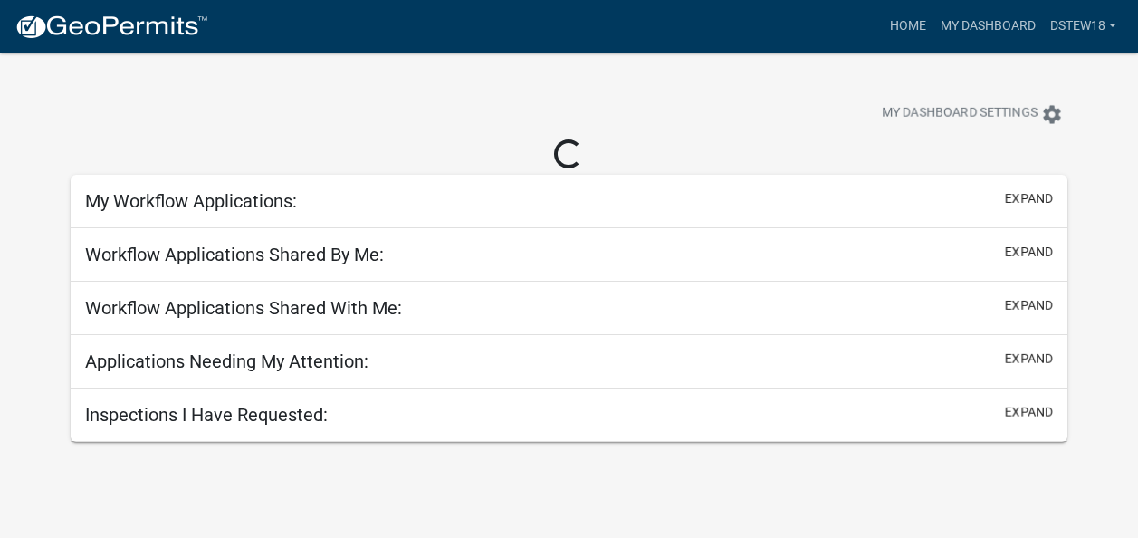 The width and height of the screenshot is (1138, 538). What do you see at coordinates (226, 361) in the screenshot?
I see `h5: Applications Needing My Attention:` at bounding box center [226, 361].